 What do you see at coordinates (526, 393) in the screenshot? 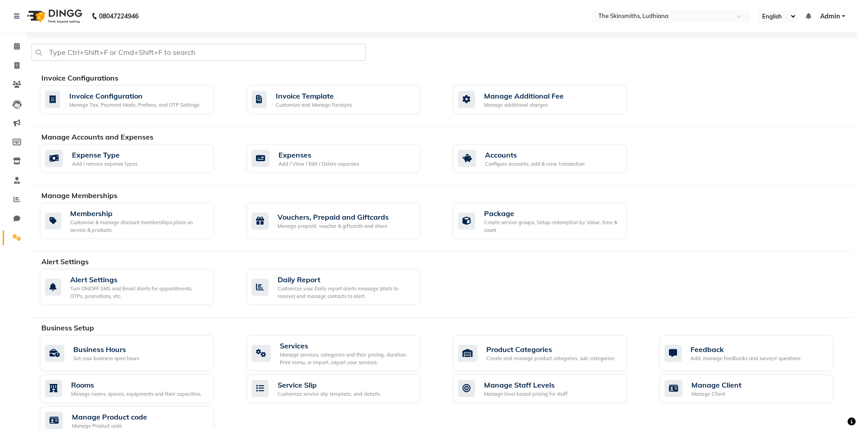
I see `div: Manage level based pricing for staff` at bounding box center [526, 393].